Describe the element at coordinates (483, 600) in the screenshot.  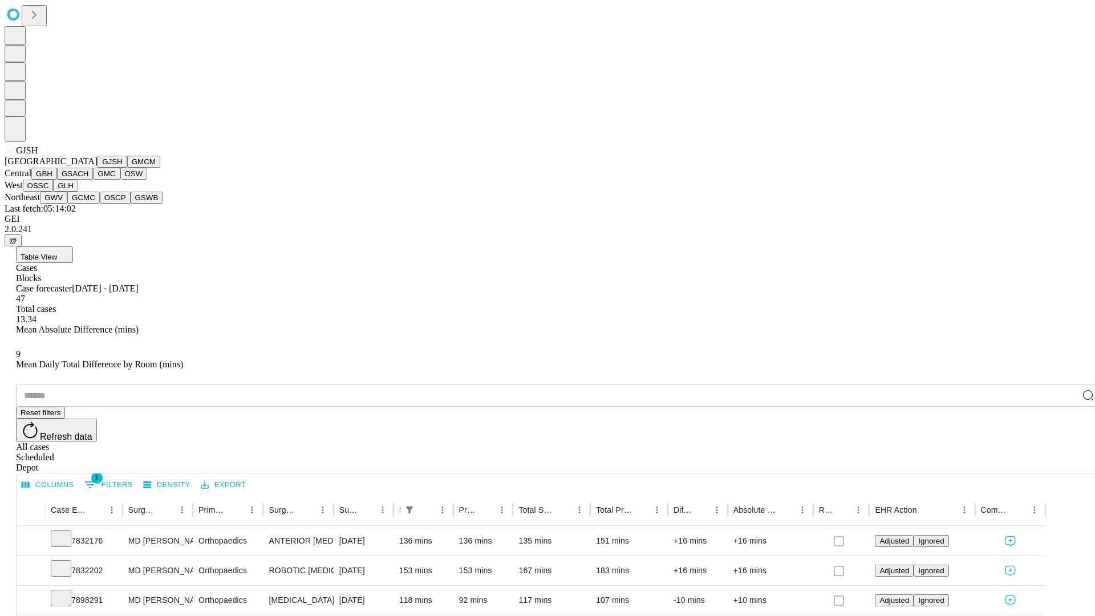
I see `div: 92 mins` at that location.